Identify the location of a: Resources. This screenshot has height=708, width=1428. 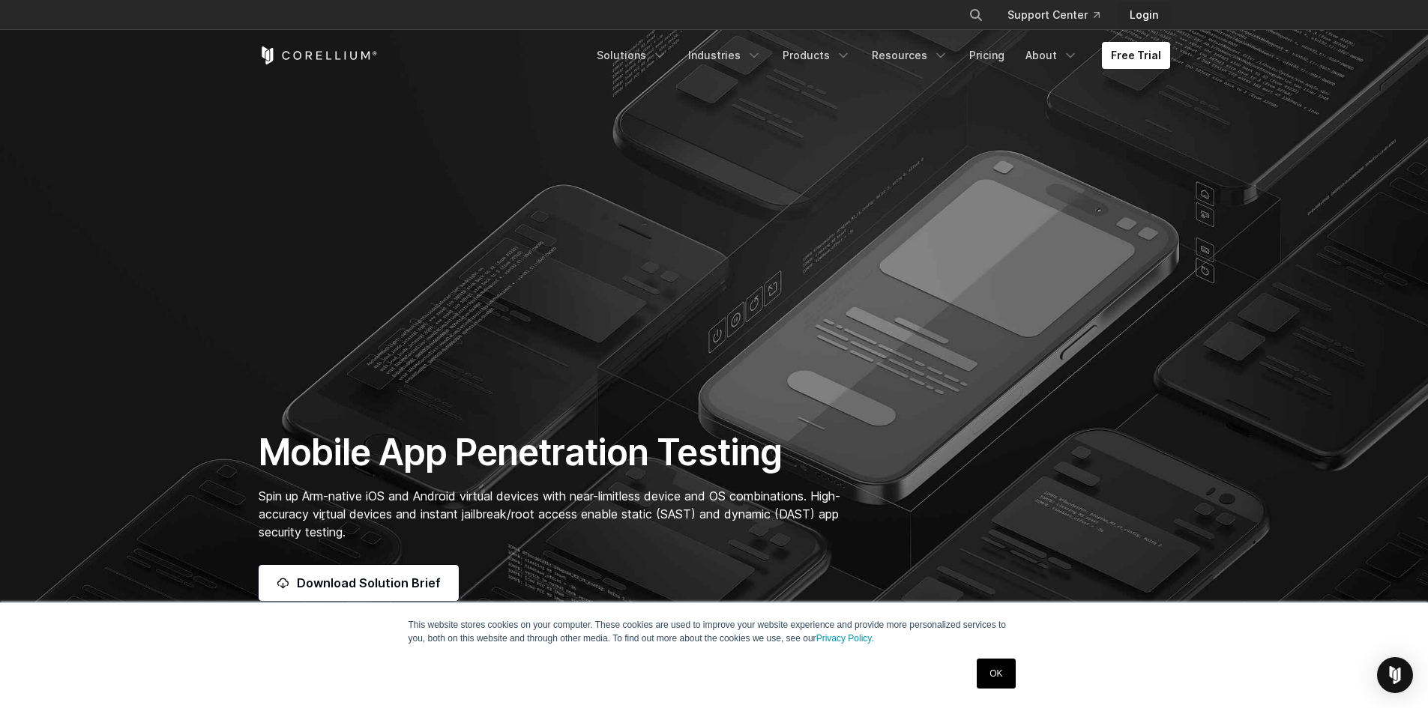
(910, 55).